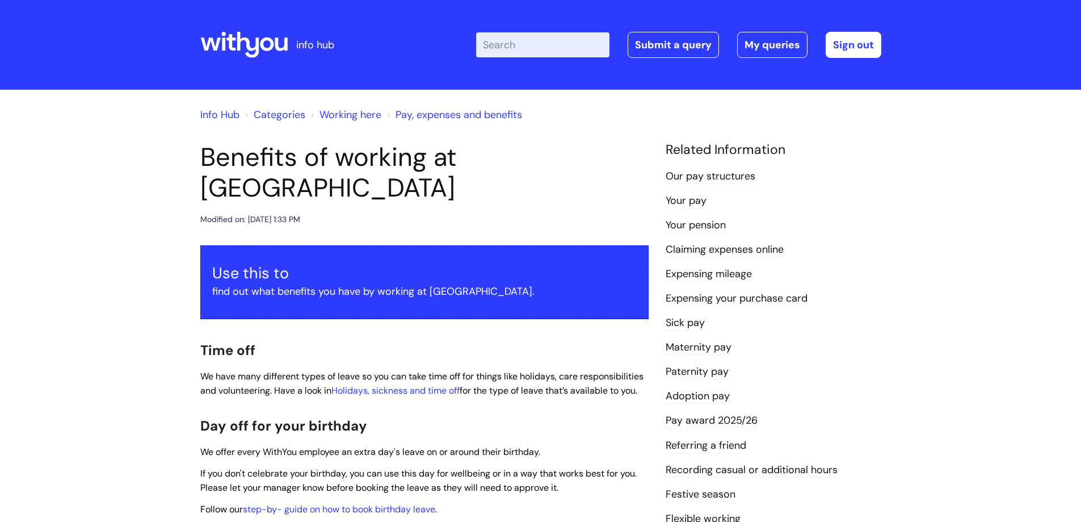 Image resolution: width=1081 pixels, height=522 pixels. I want to click on span: Follow our ., so click(318, 508).